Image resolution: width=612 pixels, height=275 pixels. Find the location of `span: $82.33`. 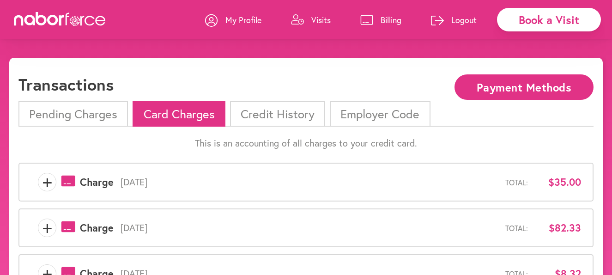

span: $82.33 is located at coordinates (558, 228).